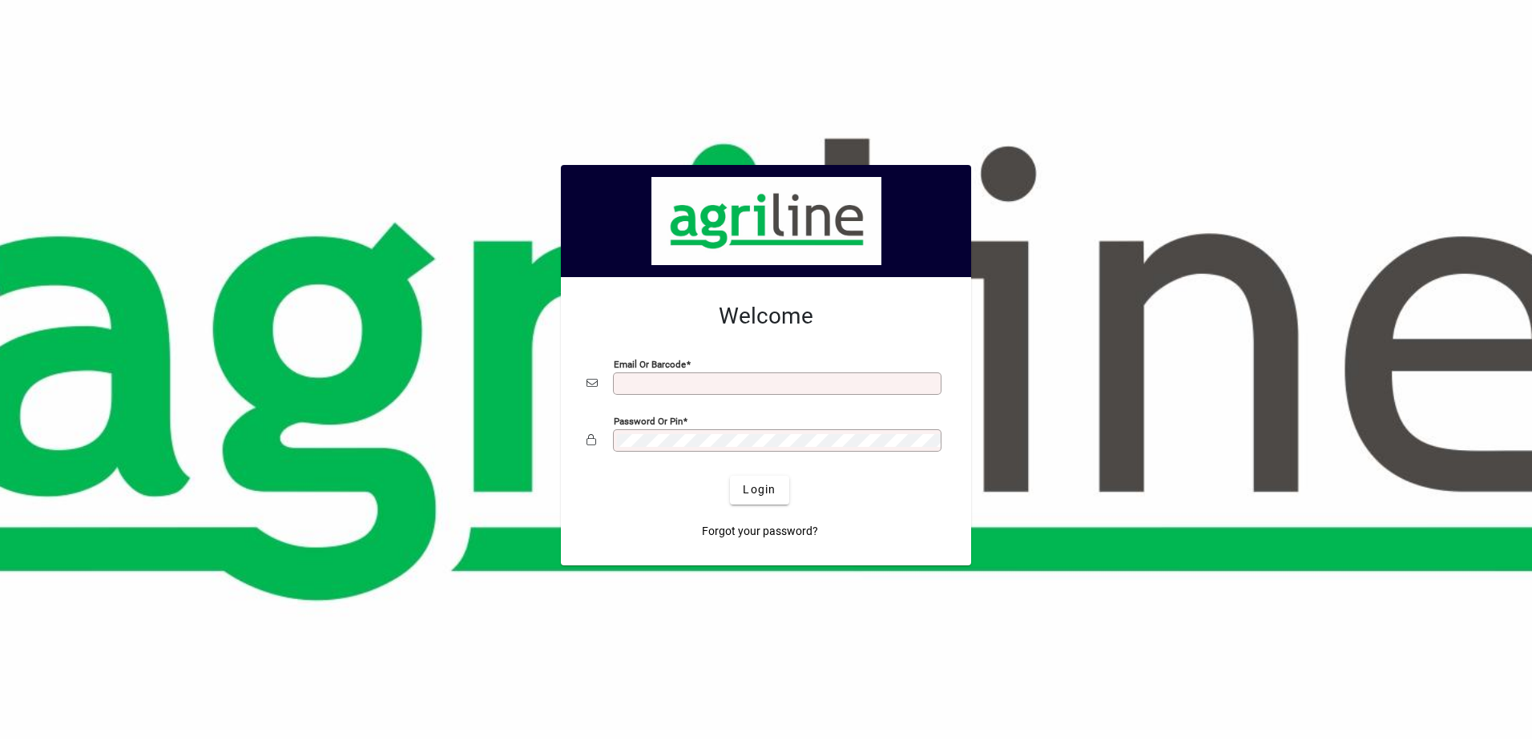 The image size is (1532, 740). Describe the element at coordinates (759, 531) in the screenshot. I see `span: Forgot your password?` at that location.